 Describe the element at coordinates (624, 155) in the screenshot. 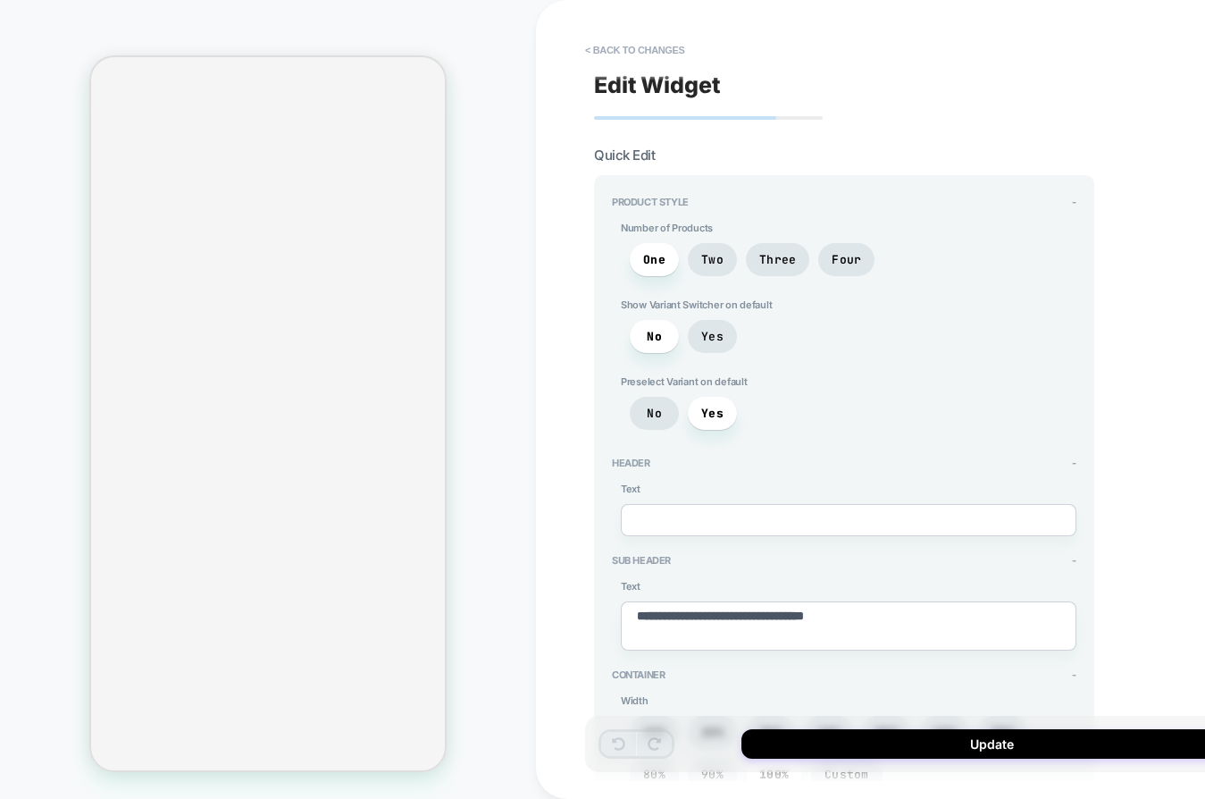

I see `span: Quick Edit` at that location.